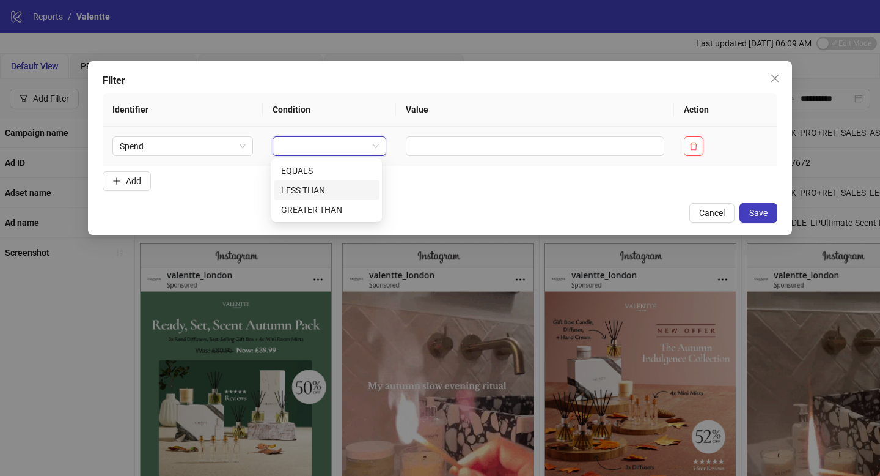 The height and width of the screenshot is (476, 880). What do you see at coordinates (440, 81) in the screenshot?
I see `div: Filter` at bounding box center [440, 81].